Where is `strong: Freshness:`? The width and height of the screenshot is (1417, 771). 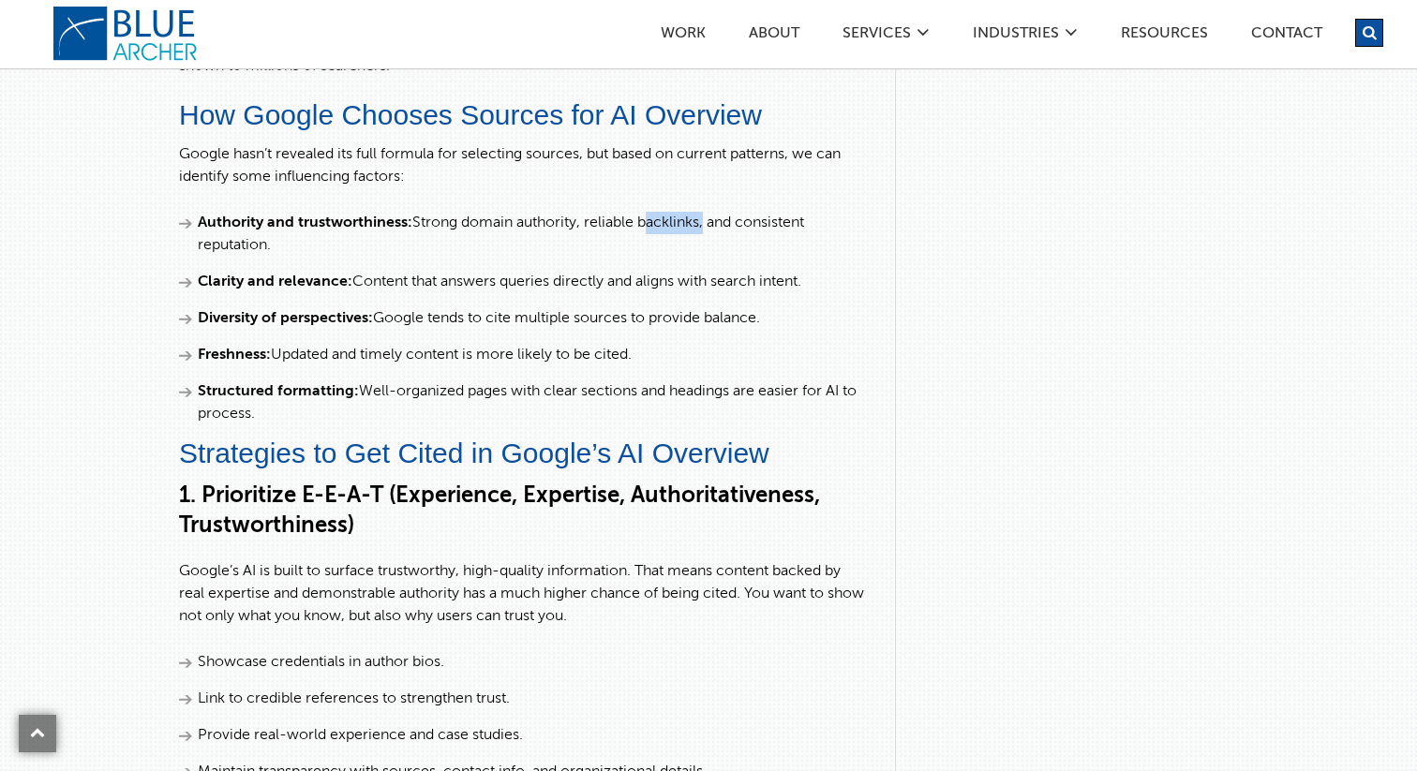
strong: Freshness: is located at coordinates (234, 355).